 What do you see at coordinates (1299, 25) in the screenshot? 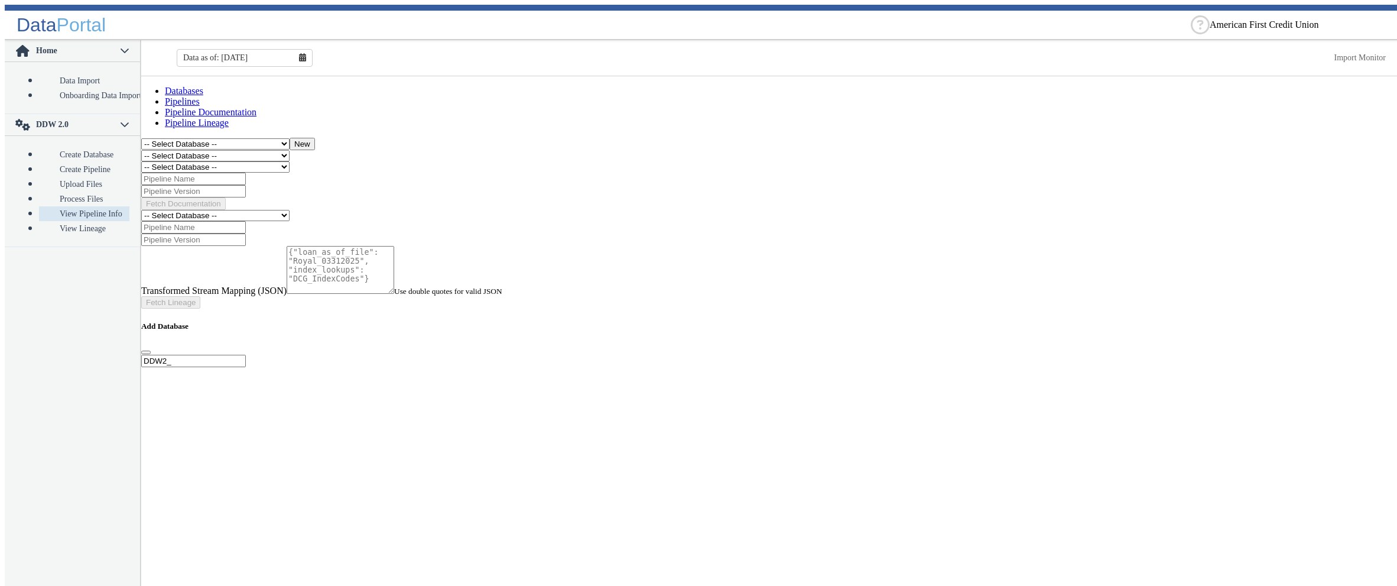
I see `ng-select: American First Credit Union` at bounding box center [1299, 25].